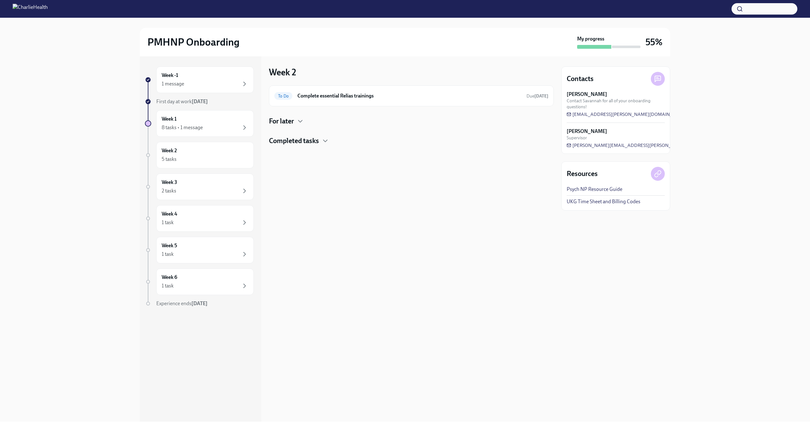  I want to click on a: Psych NP Resource Guide, so click(594, 189).